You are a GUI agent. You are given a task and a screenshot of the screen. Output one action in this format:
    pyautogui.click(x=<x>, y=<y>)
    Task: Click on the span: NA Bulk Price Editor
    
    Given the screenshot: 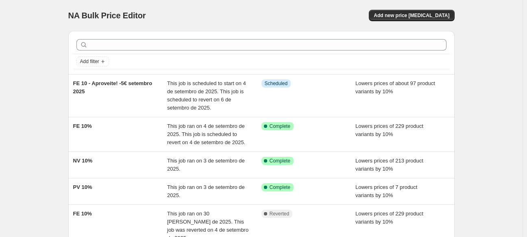 What is the action you would take?
    pyautogui.click(x=107, y=15)
    